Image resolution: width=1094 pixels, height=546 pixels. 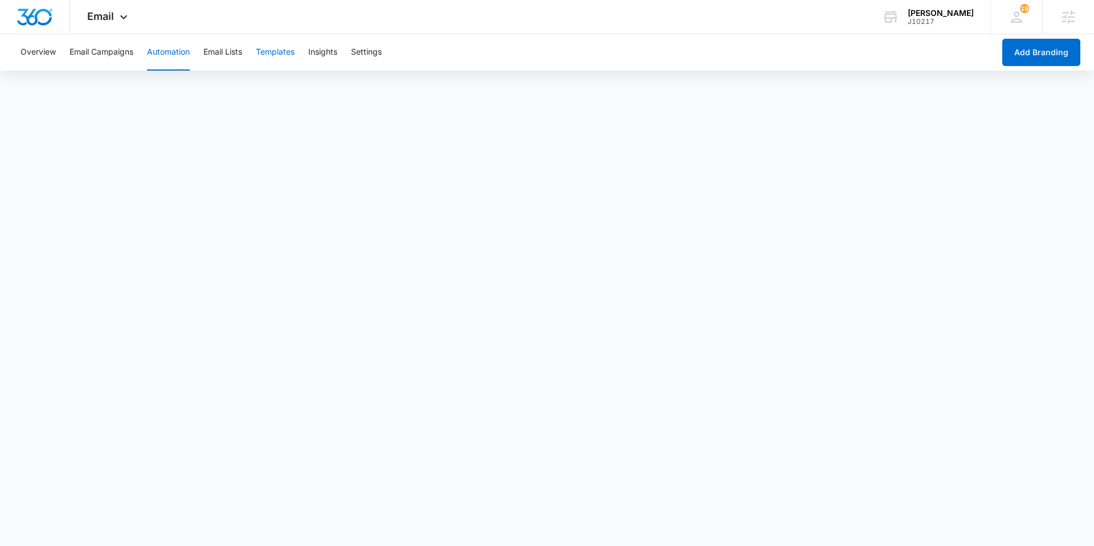 What do you see at coordinates (1024, 9) in the screenshot?
I see `div: notifications count` at bounding box center [1024, 9].